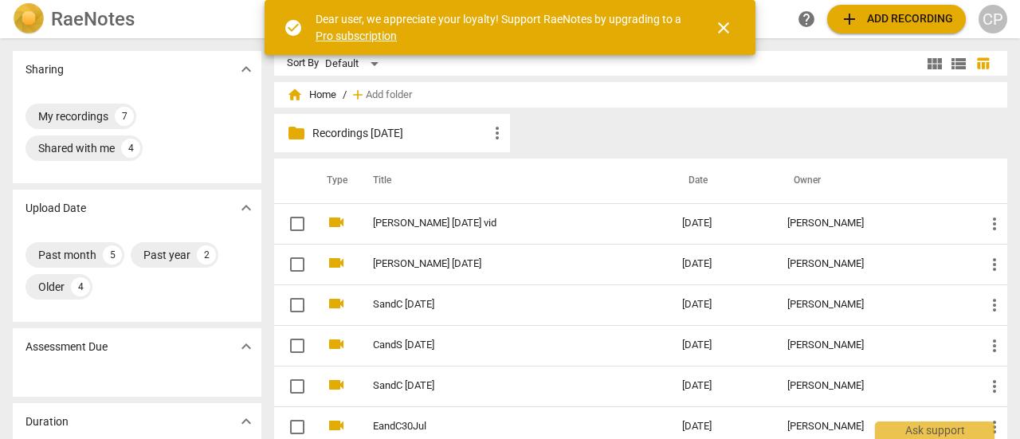  Describe the element at coordinates (124, 116) in the screenshot. I see `div: 7` at that location.